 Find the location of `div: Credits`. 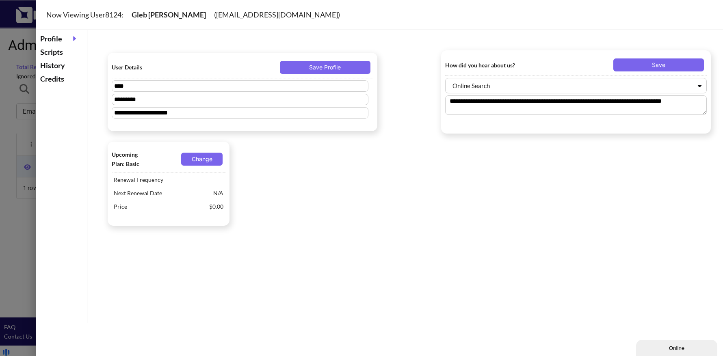

div: Credits is located at coordinates (61, 79).